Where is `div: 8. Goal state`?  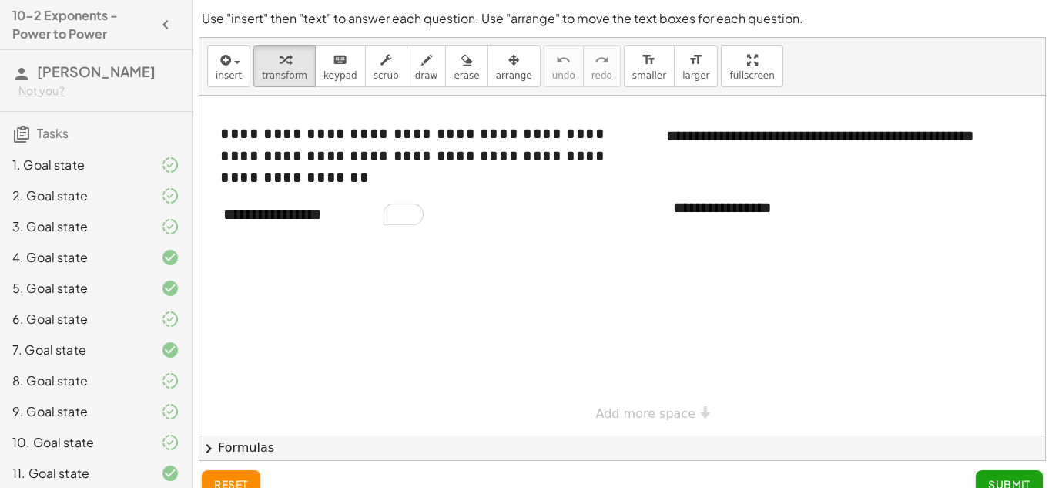
div: 8. Goal state is located at coordinates (74, 381).